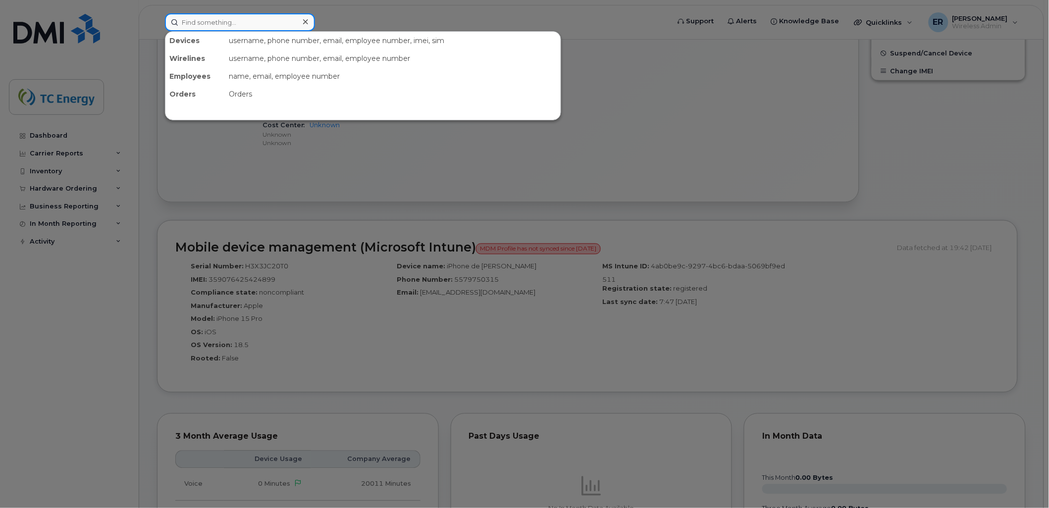 This screenshot has height=508, width=1049. I want to click on div: username, phone number, email, employee number, so click(393, 58).